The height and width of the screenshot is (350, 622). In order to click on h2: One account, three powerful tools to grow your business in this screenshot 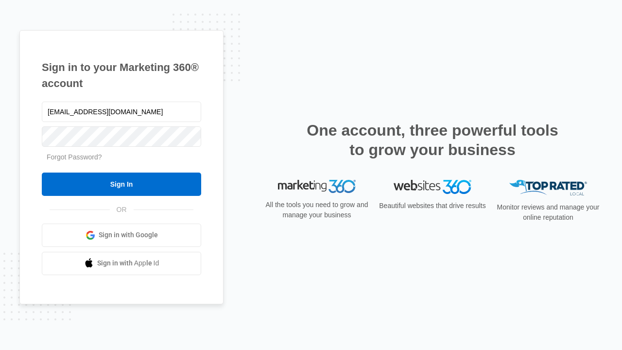, I will do `click(432, 140)`.